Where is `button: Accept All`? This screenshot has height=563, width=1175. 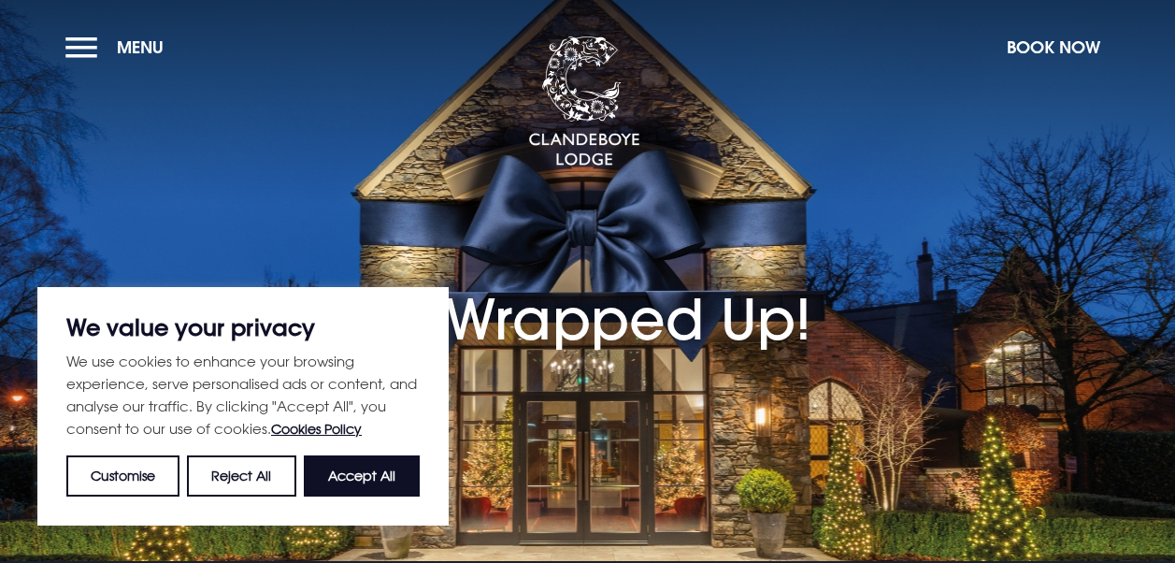
button: Accept All is located at coordinates (362, 476).